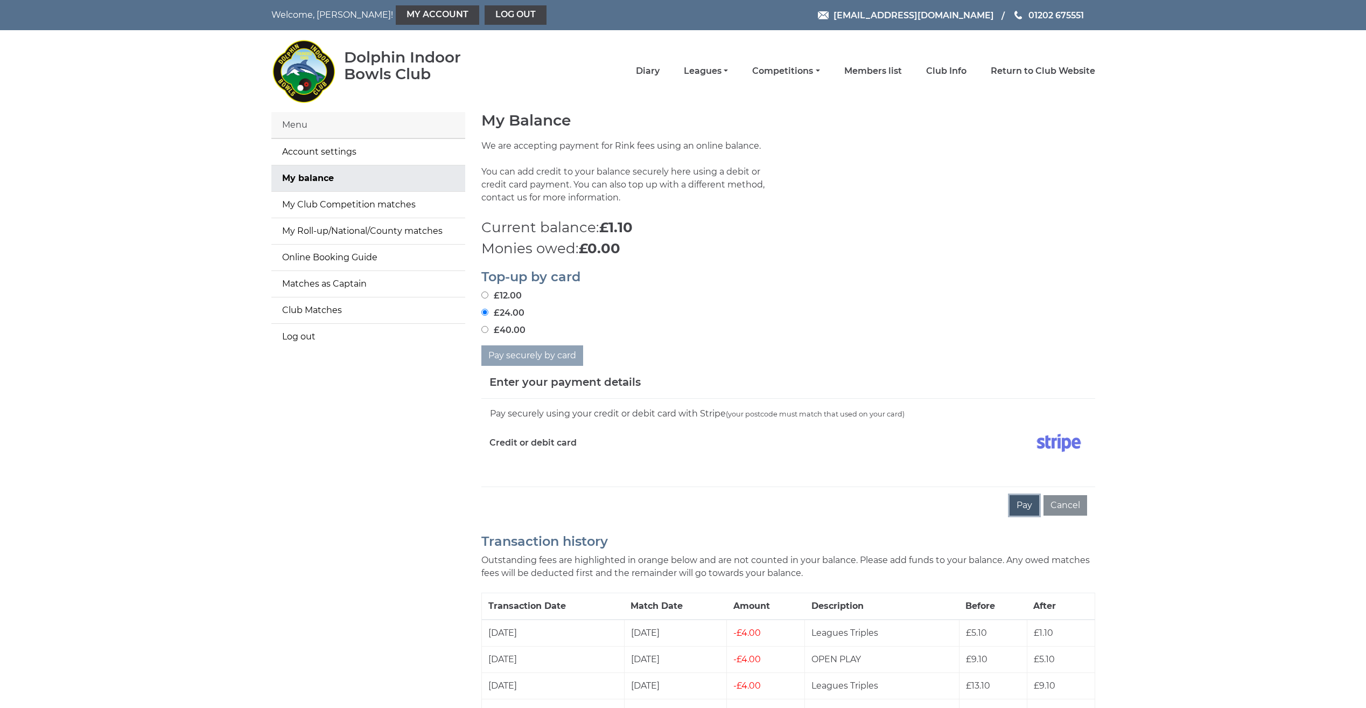 The height and width of the screenshot is (708, 1366). I want to click on a: Leagues, so click(706, 71).